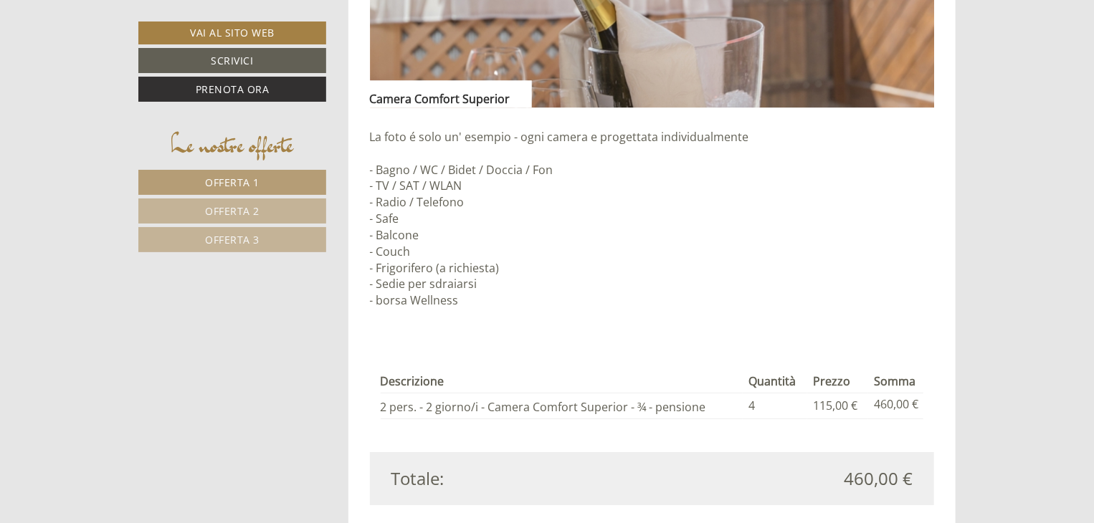 This screenshot has width=1094, height=523. Describe the element at coordinates (516, 479) in the screenshot. I see `div: Totale:` at that location.